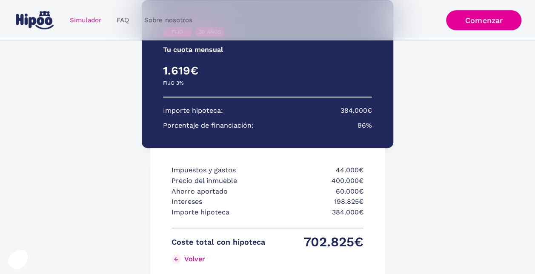  I want to click on a: Sobre nosotros, so click(168, 20).